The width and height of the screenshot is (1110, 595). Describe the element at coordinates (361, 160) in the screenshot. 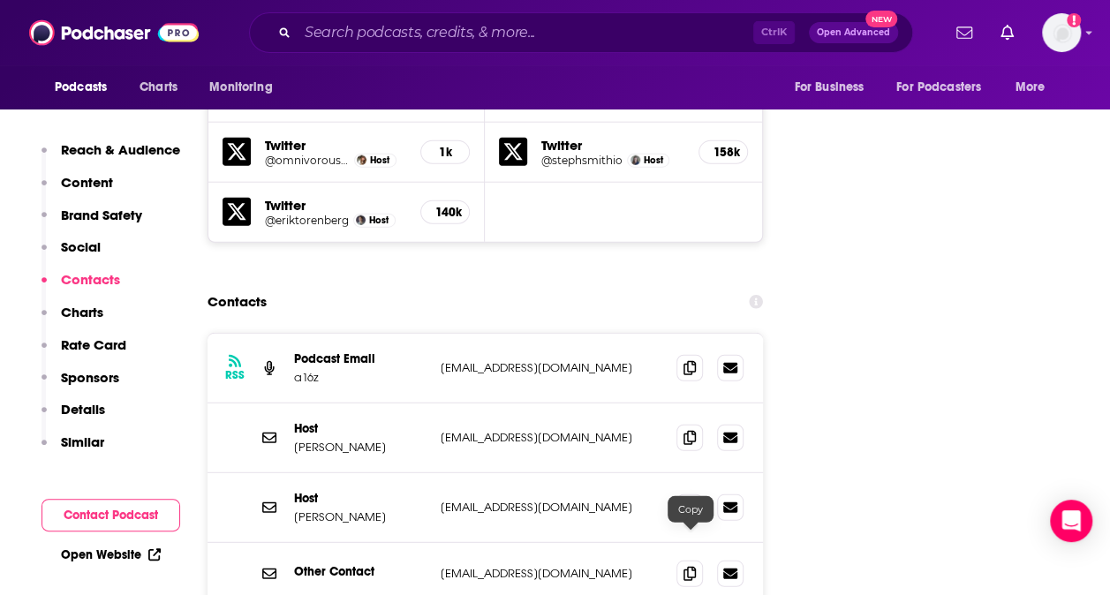

I see `img: Hanne Winarsky` at that location.